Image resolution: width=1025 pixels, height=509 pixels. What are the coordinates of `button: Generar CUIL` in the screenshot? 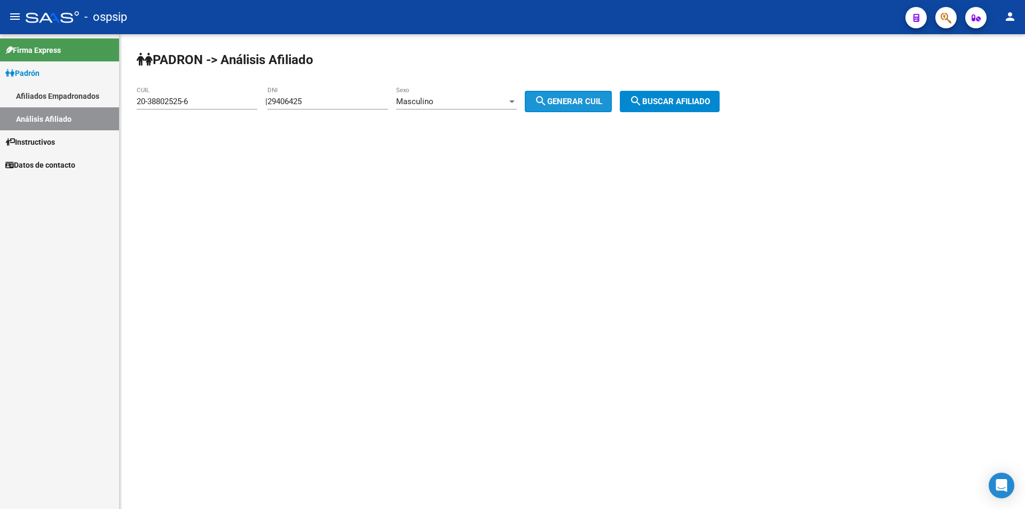 It's located at (568, 101).